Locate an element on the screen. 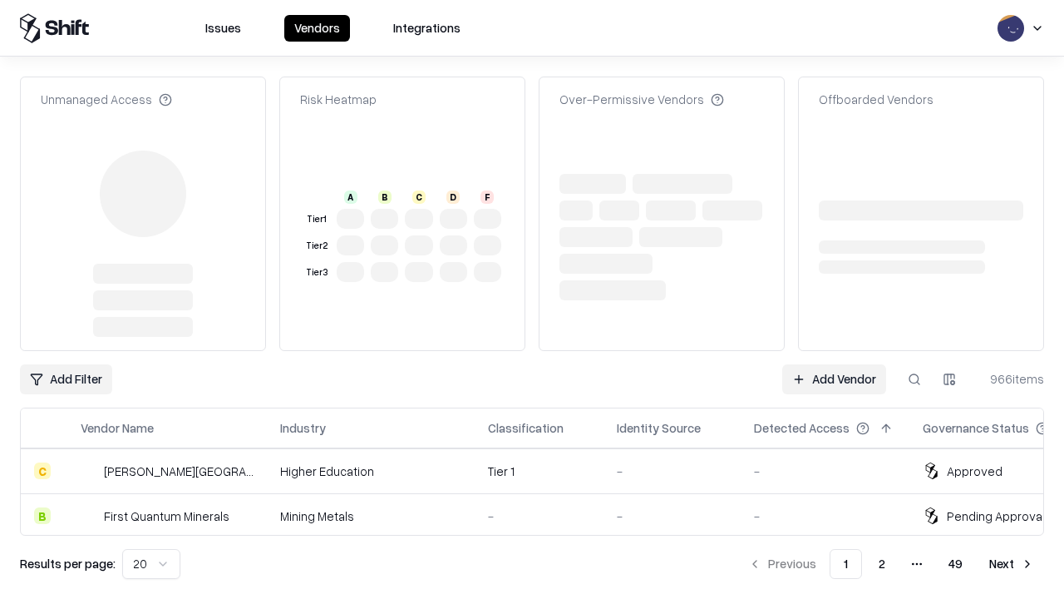  div: Unmanaged Access is located at coordinates (106, 99).